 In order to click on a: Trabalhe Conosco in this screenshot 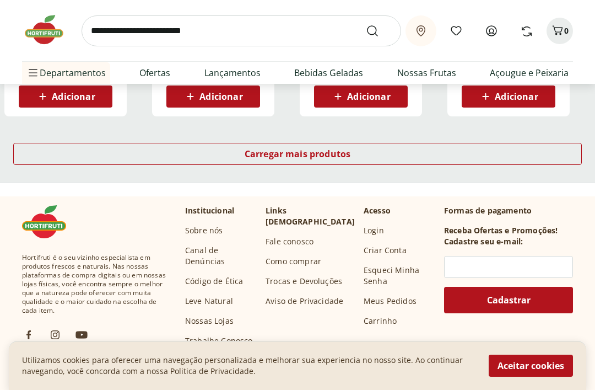, I will do `click(219, 341)`.